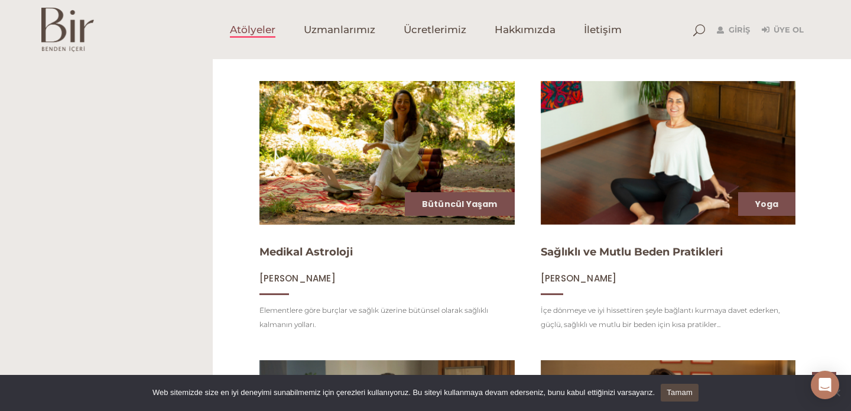  Describe the element at coordinates (404, 393) in the screenshot. I see `span: Web sitemizde size en iyi deneyimi sunabilmemiz için çerezleri kullanıyoruz. Bu siteyi kullanmaya...` at that location.